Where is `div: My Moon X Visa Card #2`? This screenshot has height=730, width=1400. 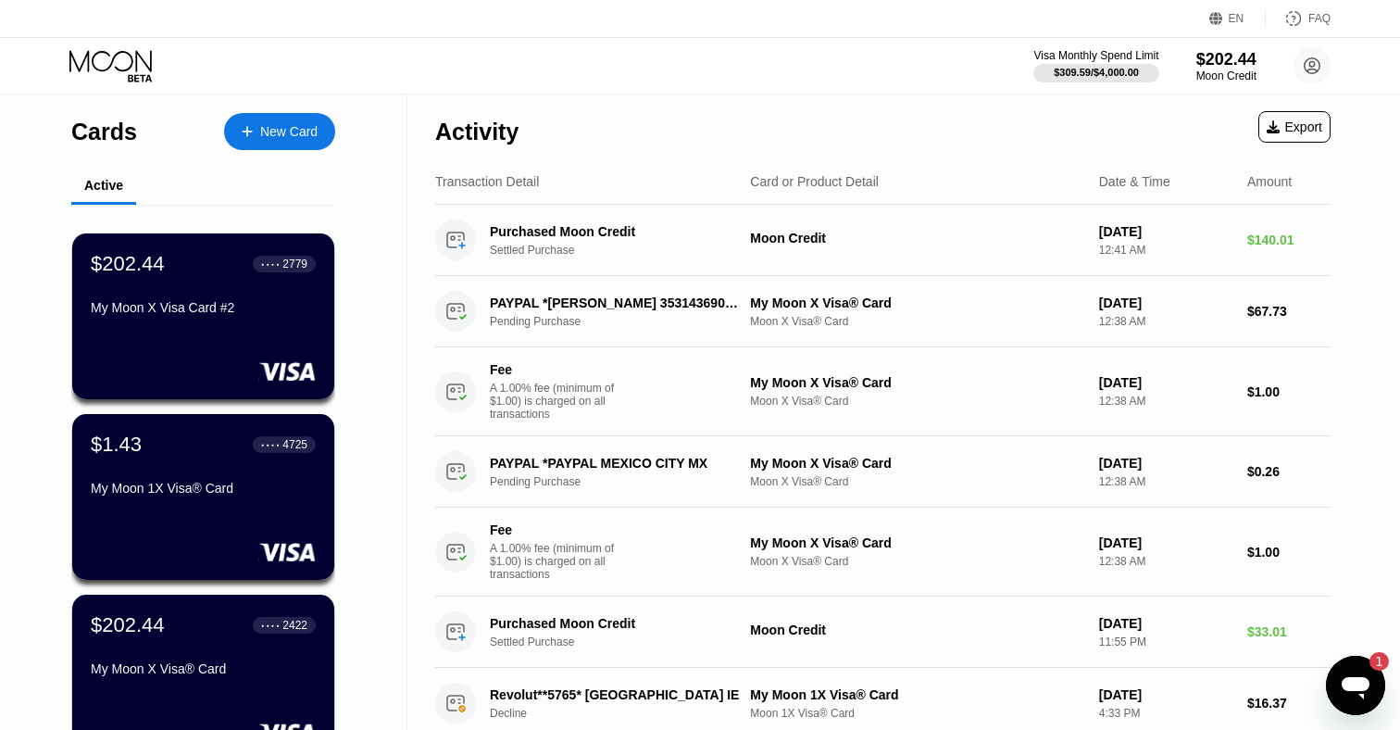 div: My Moon X Visa Card #2 is located at coordinates (203, 307).